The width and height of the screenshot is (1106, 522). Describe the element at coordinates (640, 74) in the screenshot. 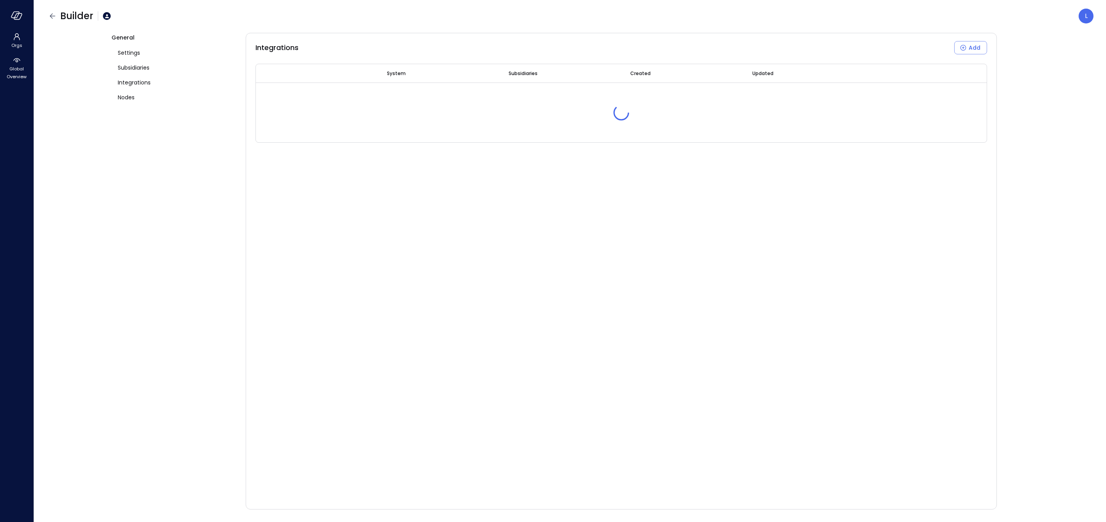

I see `span: Created` at that location.